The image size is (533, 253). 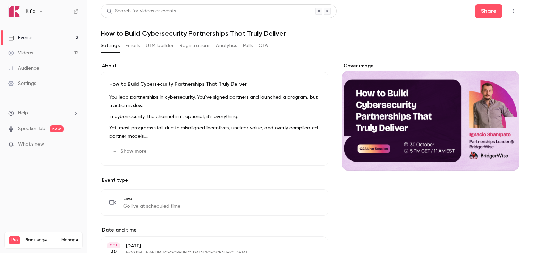 I want to click on p: Event type, so click(x=215, y=181).